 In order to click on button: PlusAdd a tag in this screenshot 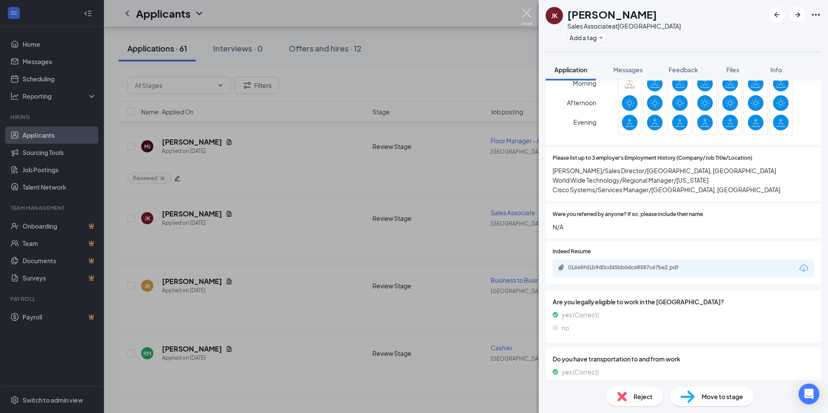, I will do `click(586, 37)`.